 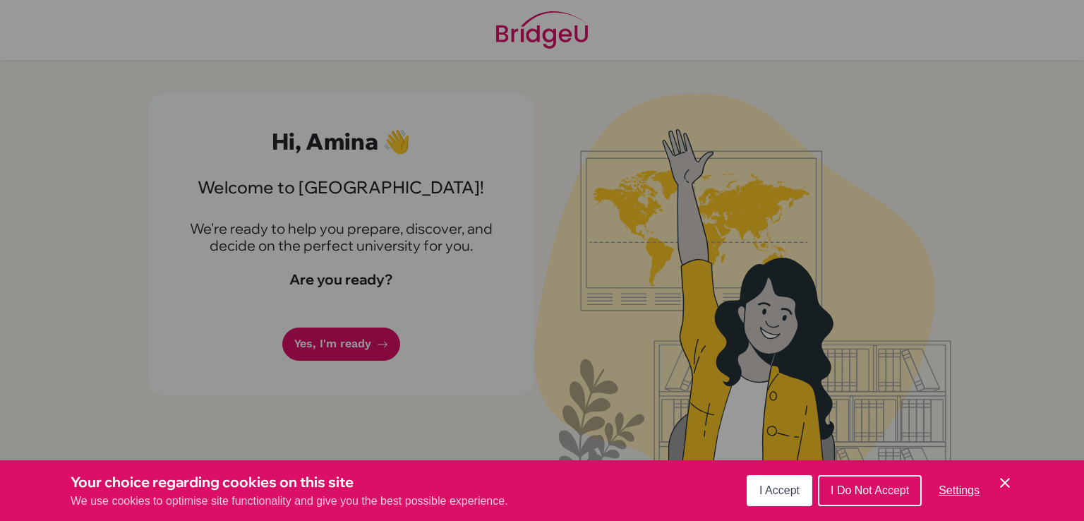 I want to click on span: I Accept, so click(x=779, y=490).